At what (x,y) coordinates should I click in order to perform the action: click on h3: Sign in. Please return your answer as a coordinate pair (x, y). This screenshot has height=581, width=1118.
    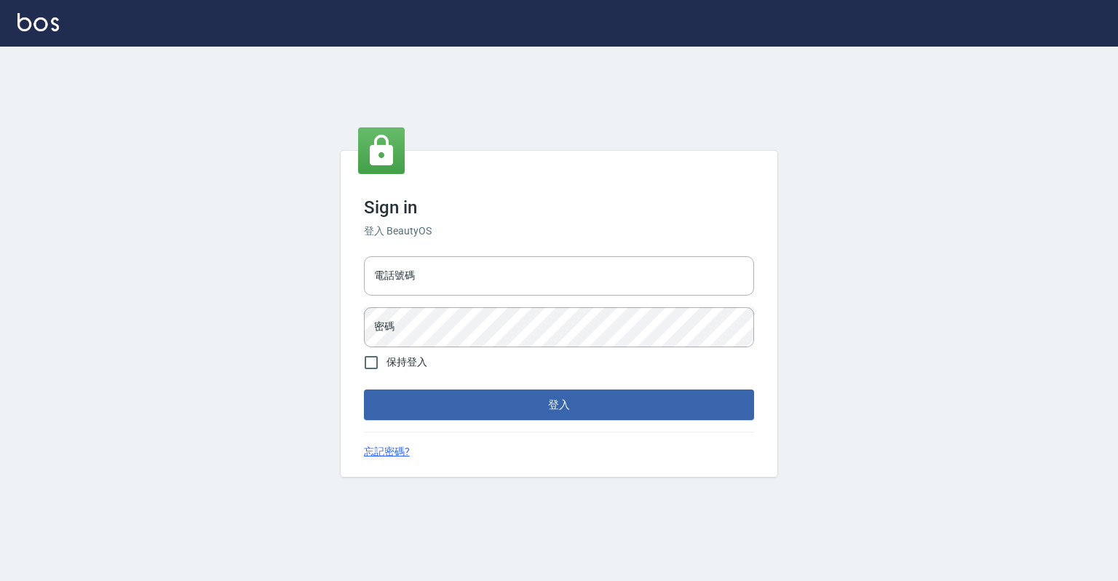
    Looking at the image, I should click on (559, 207).